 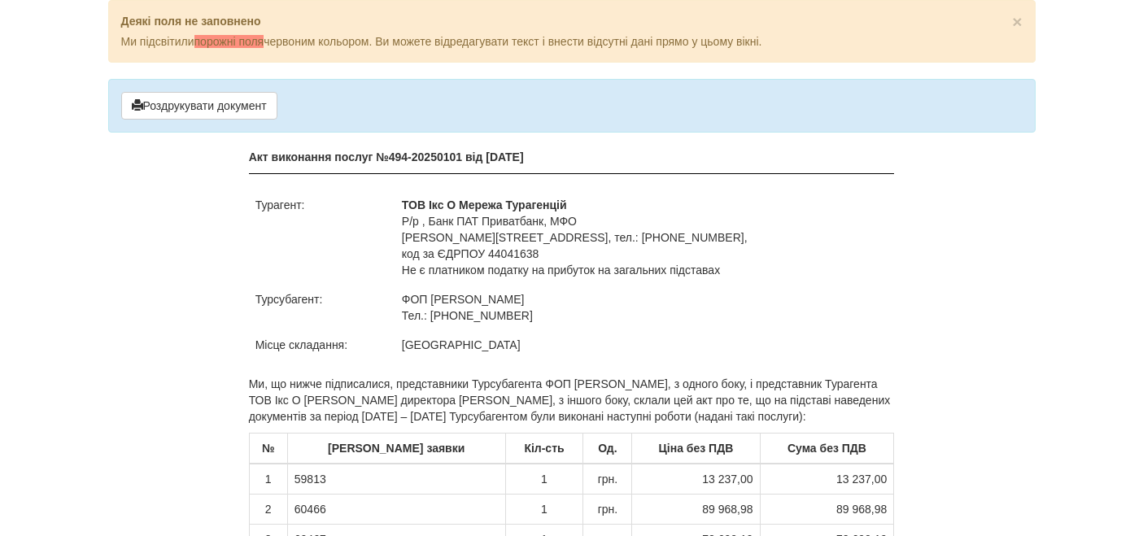 What do you see at coordinates (484, 205) in the screenshot?
I see `b: ТОВ Ікс О Мережа Турагенцій` at bounding box center [484, 205].